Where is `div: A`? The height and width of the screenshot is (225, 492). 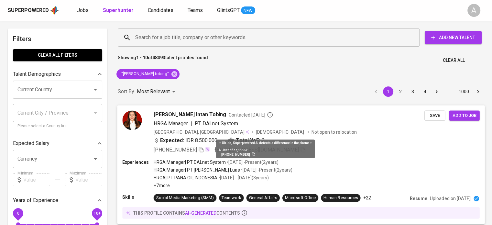 div: A is located at coordinates (474, 10).